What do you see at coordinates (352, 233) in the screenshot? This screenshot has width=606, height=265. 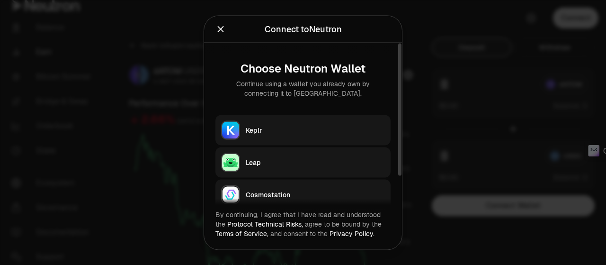 I see `a: Privacy Policy.` at bounding box center [352, 233].